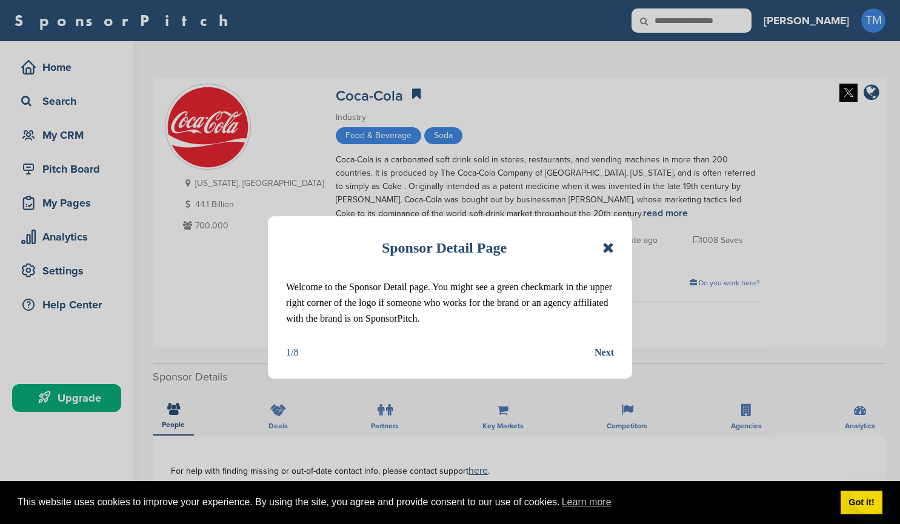  Describe the element at coordinates (292, 353) in the screenshot. I see `div: 1/8` at that location.